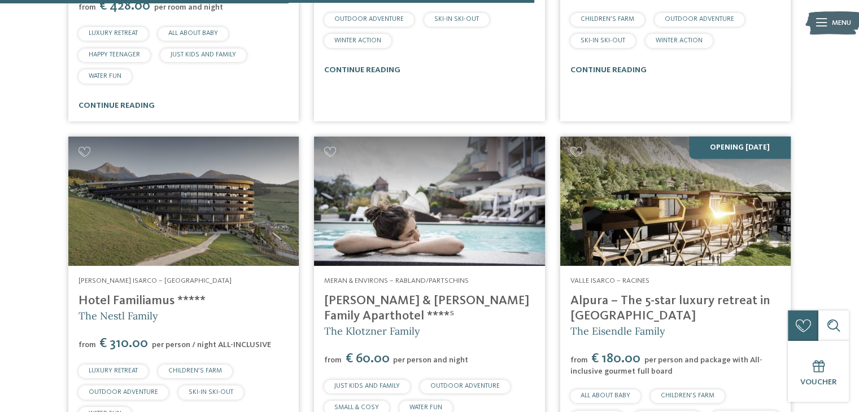  What do you see at coordinates (372, 331) in the screenshot?
I see `span: The Klotzner Family` at bounding box center [372, 331].